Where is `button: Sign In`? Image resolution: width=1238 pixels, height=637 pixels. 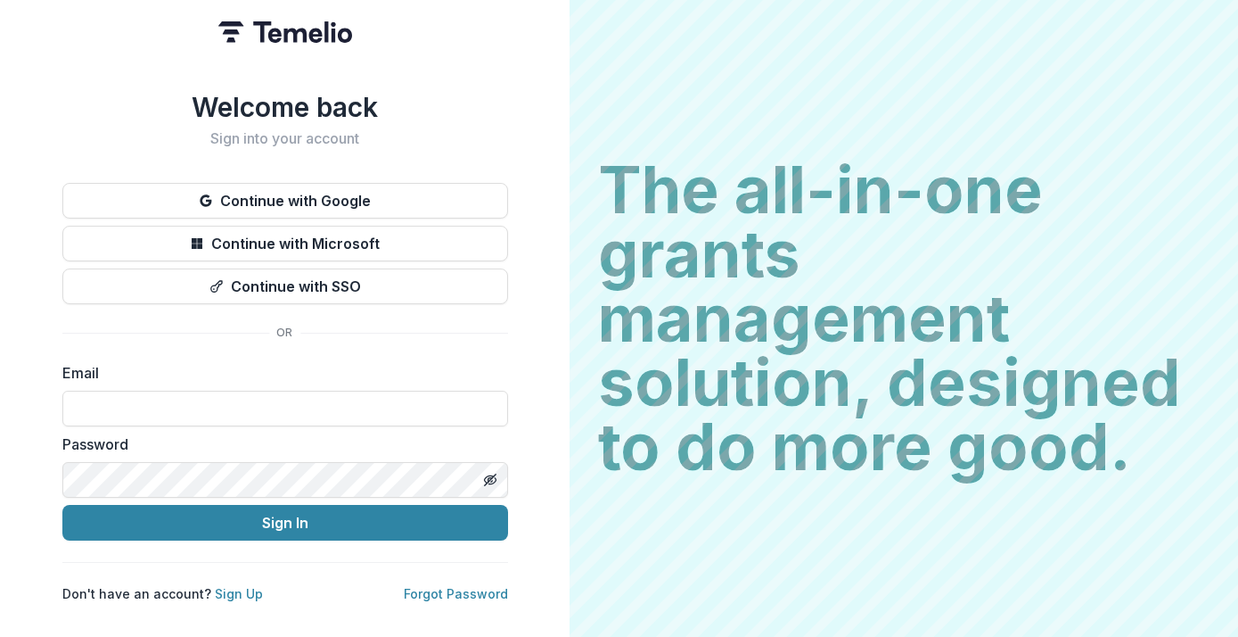 button: Sign In is located at coordinates (285, 522).